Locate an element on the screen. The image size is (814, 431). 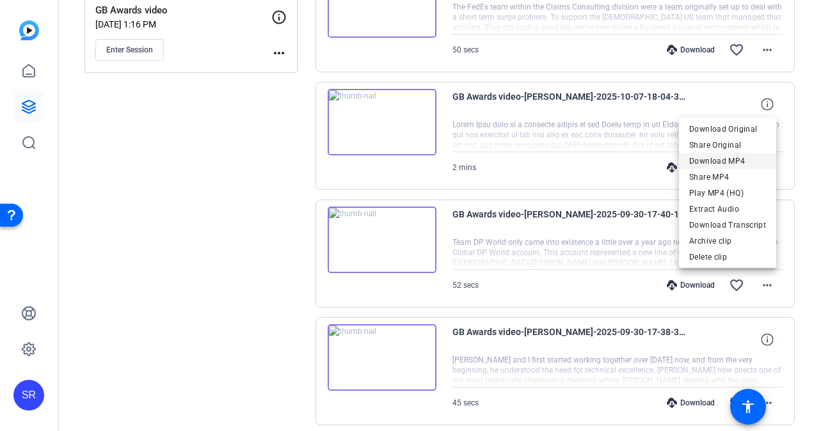
span: Play MP4 (HQ) is located at coordinates (727, 193).